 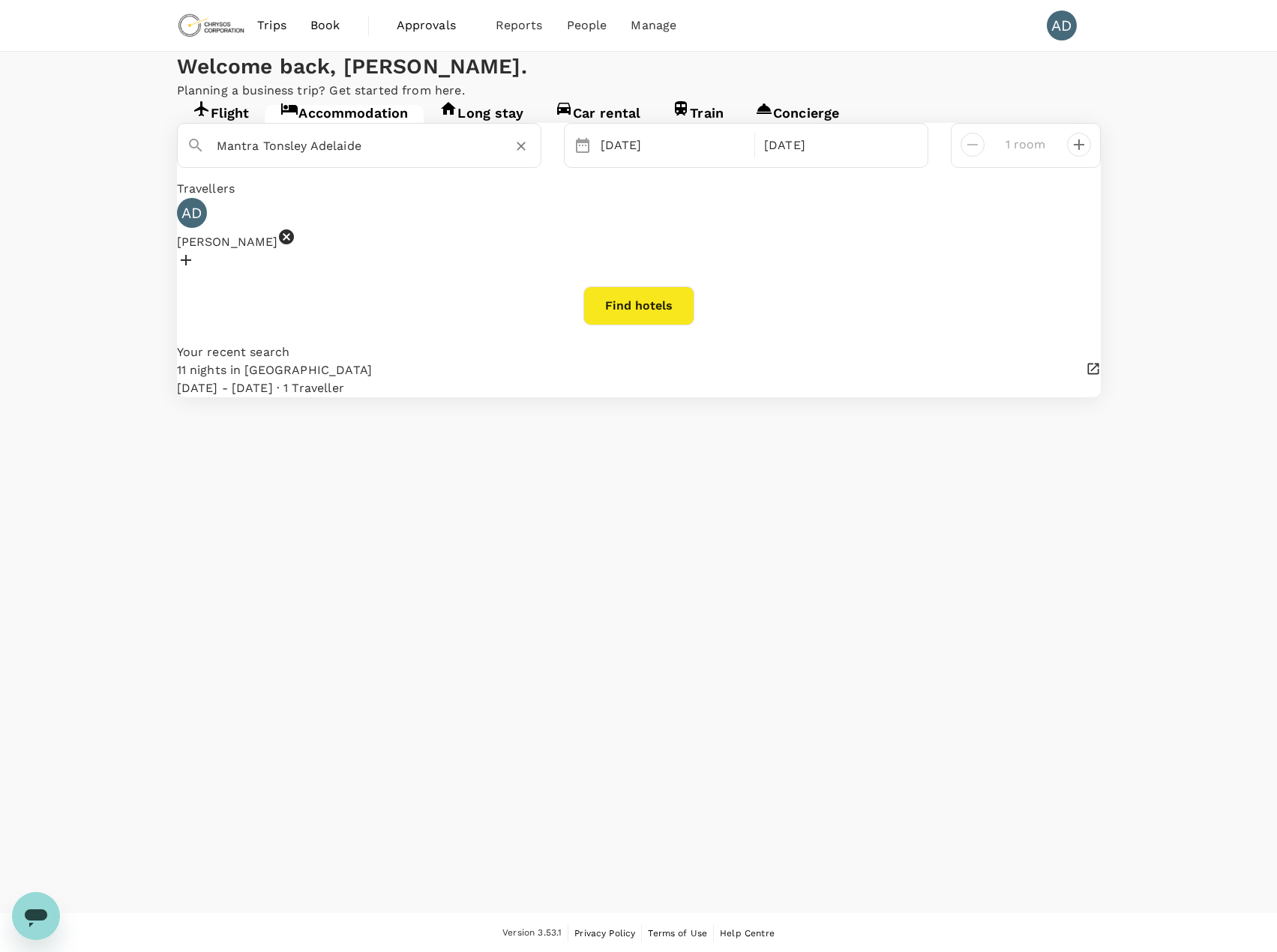 What do you see at coordinates (434, 25) in the screenshot?
I see `span: Approvals` at bounding box center [434, 25].